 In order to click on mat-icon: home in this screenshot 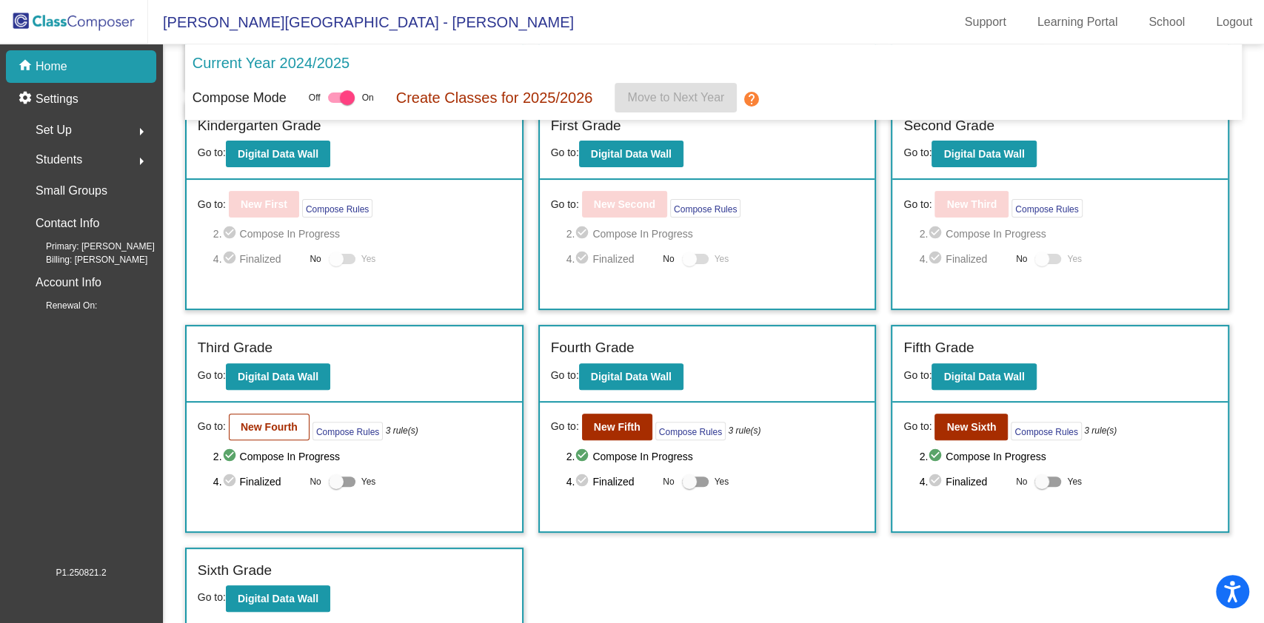, I will do `click(27, 67)`.